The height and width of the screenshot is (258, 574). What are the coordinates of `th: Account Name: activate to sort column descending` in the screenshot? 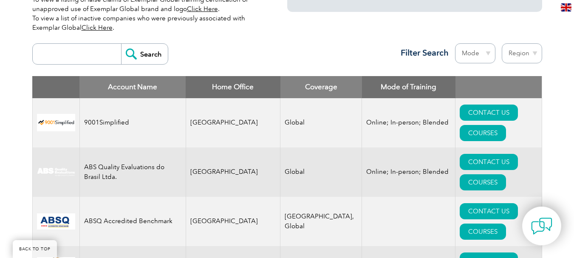 It's located at (133, 87).